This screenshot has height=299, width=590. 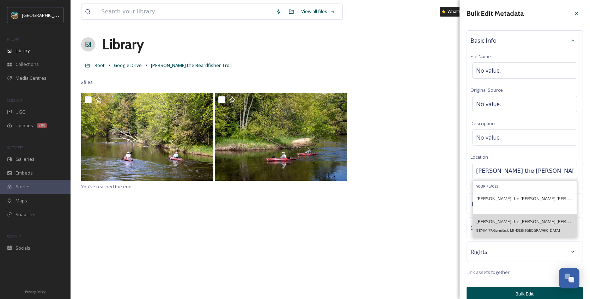 What do you see at coordinates (147, 137) in the screenshot?
I see `img: UP_Benny the Beard Fisher_Spring_2025_488A0505.jpg` at bounding box center [147, 137].